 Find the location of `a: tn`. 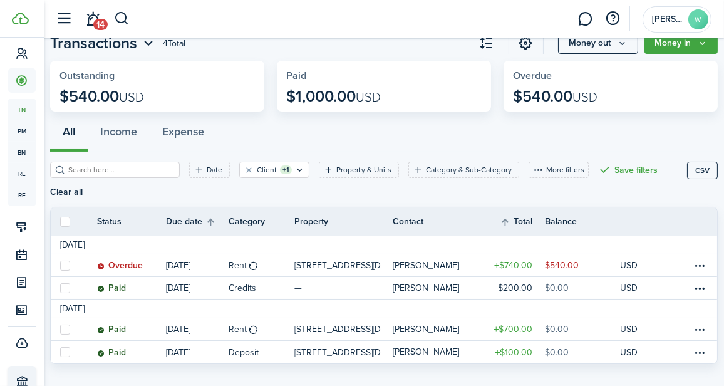

a: tn is located at coordinates (22, 110).